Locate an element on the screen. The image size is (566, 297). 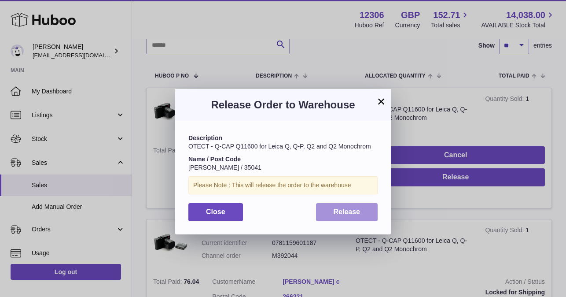
strong: Description is located at coordinates (205, 138).